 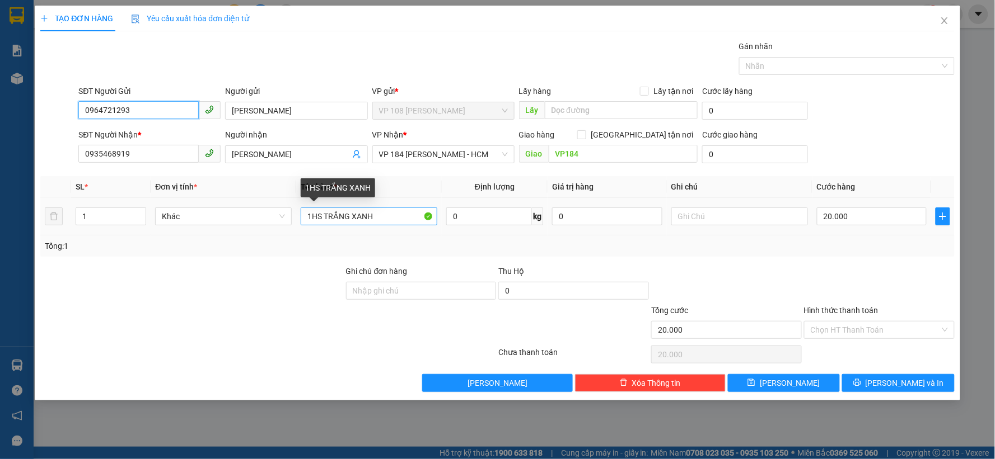 What do you see at coordinates (729, 135) in the screenshot?
I see `label: Cước giao hàng` at bounding box center [729, 135].